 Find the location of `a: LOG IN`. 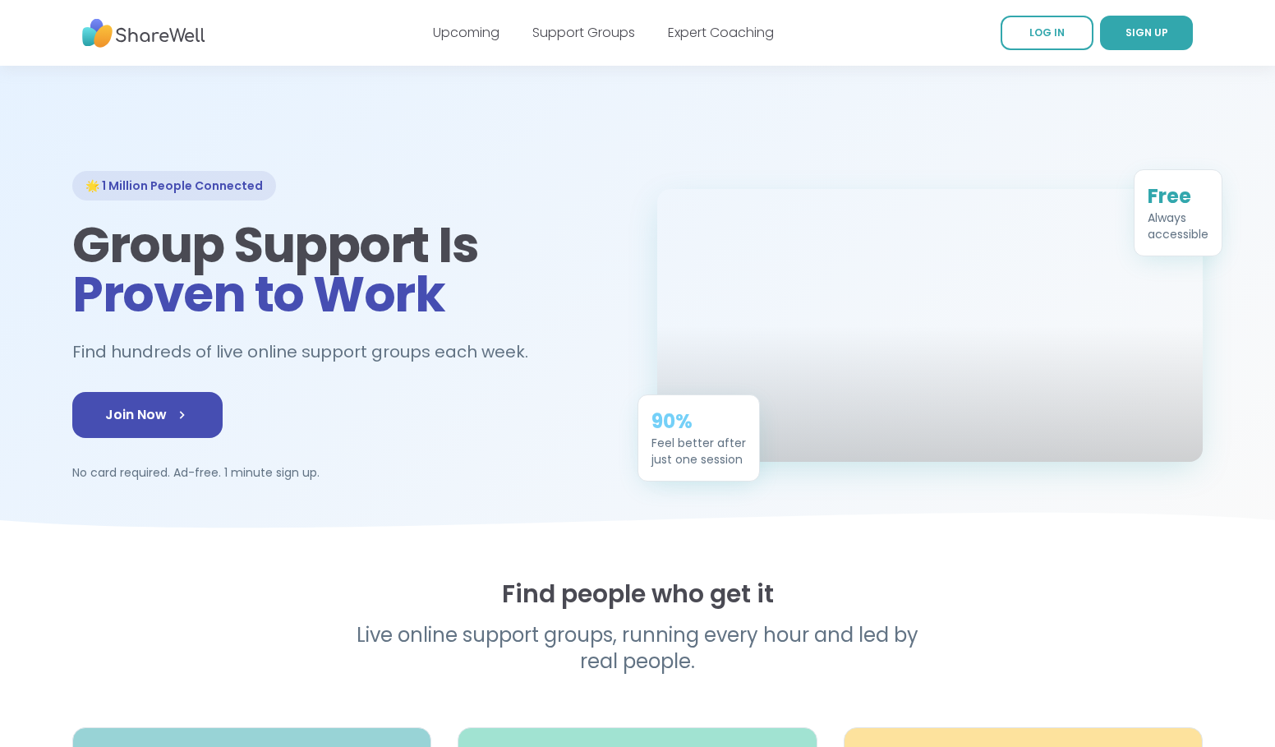

a: LOG IN is located at coordinates (1047, 33).